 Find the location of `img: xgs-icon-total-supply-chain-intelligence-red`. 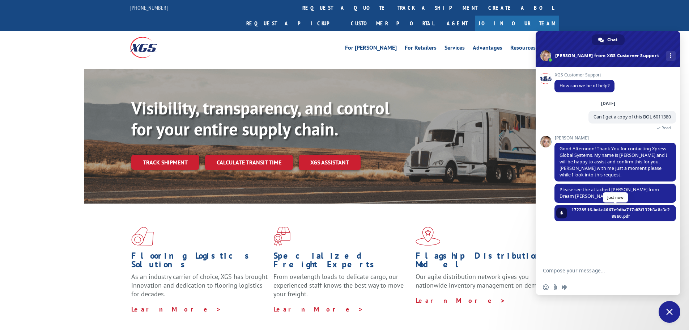

img: xgs-icon-total-supply-chain-intelligence-red is located at coordinates (143, 236).